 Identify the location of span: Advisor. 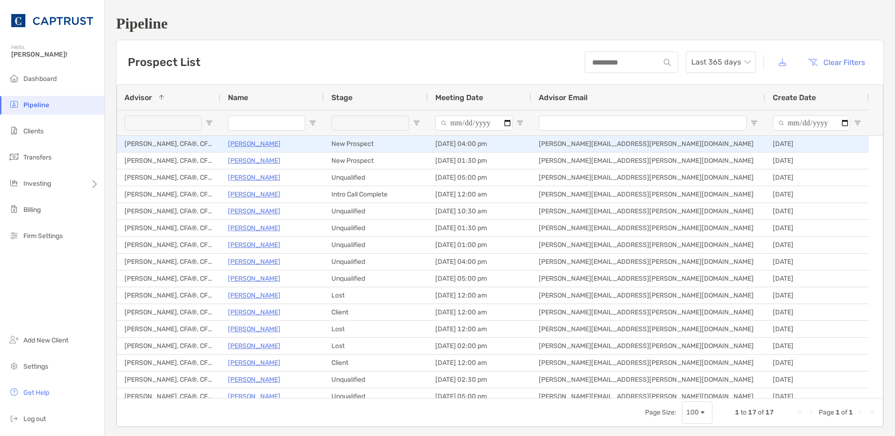
(138, 97).